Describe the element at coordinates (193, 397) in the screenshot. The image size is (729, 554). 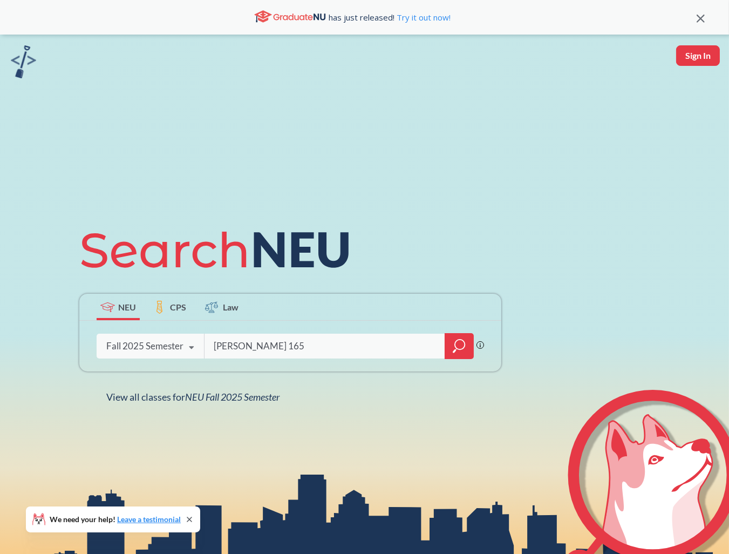
I see `span: View all classes for` at that location.